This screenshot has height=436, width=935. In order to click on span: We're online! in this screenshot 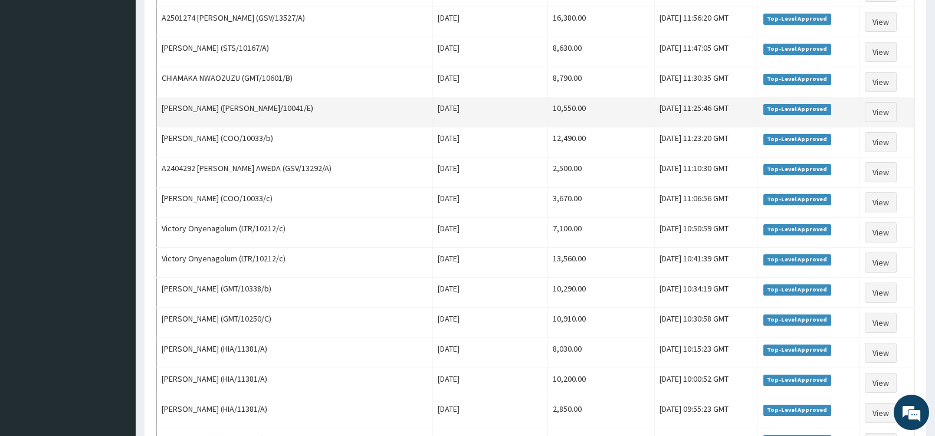, I will do `click(116, 198)`.